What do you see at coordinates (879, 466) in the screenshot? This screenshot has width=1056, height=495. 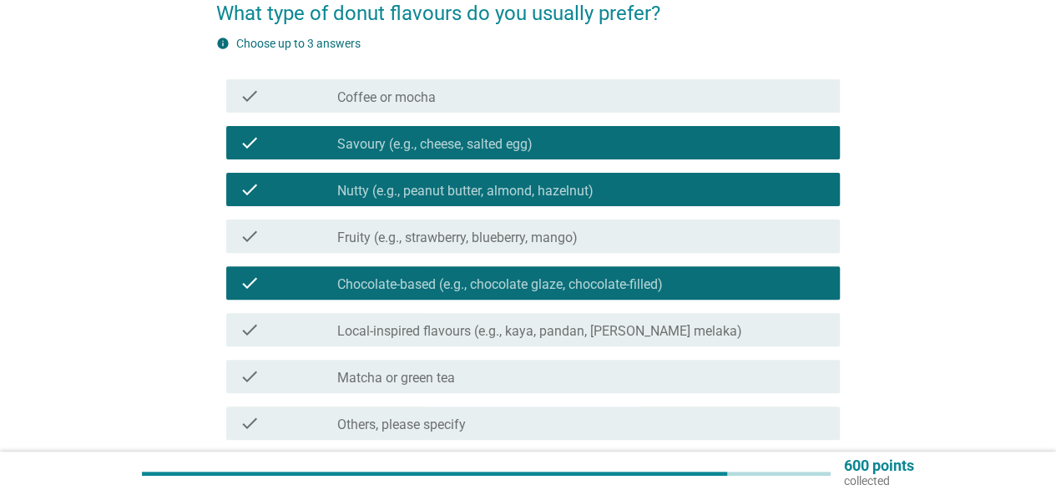 I see `p: 600 points` at bounding box center [879, 466].